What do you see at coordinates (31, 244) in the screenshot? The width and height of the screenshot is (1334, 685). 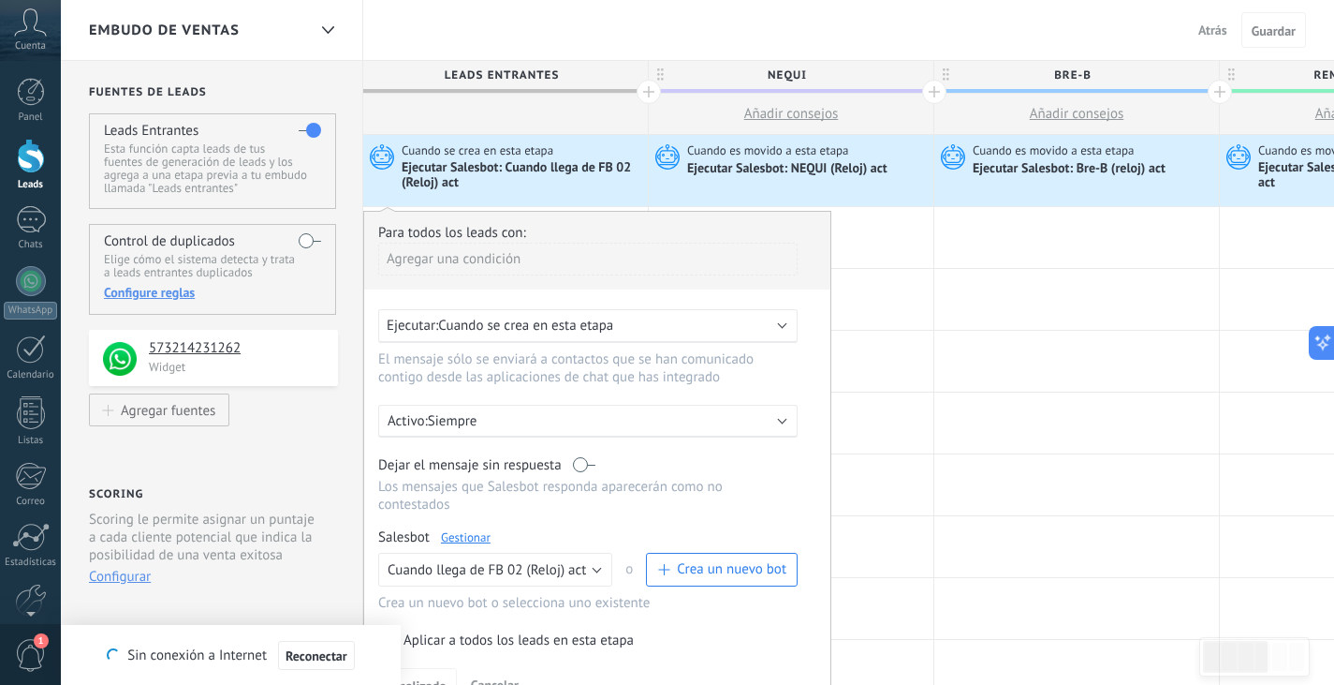 I see `div: Chats` at bounding box center [31, 244].